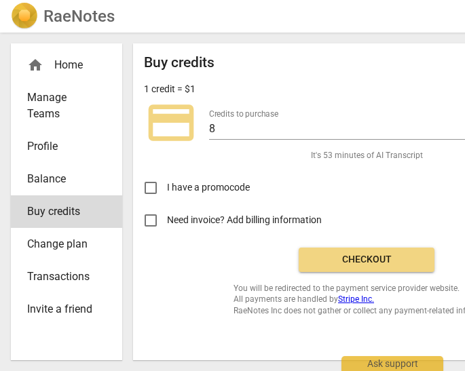  What do you see at coordinates (66, 147) in the screenshot?
I see `a: Profile` at bounding box center [66, 147].